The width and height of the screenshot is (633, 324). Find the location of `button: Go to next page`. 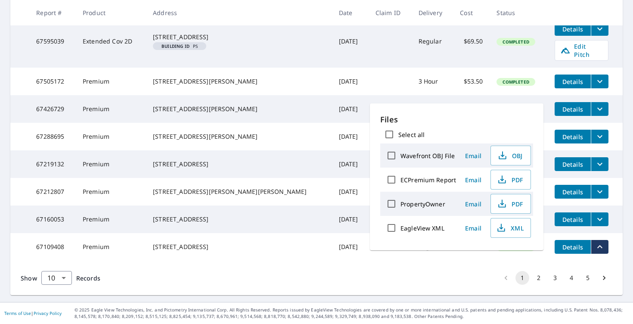

button: Go to next page is located at coordinates (604, 278).